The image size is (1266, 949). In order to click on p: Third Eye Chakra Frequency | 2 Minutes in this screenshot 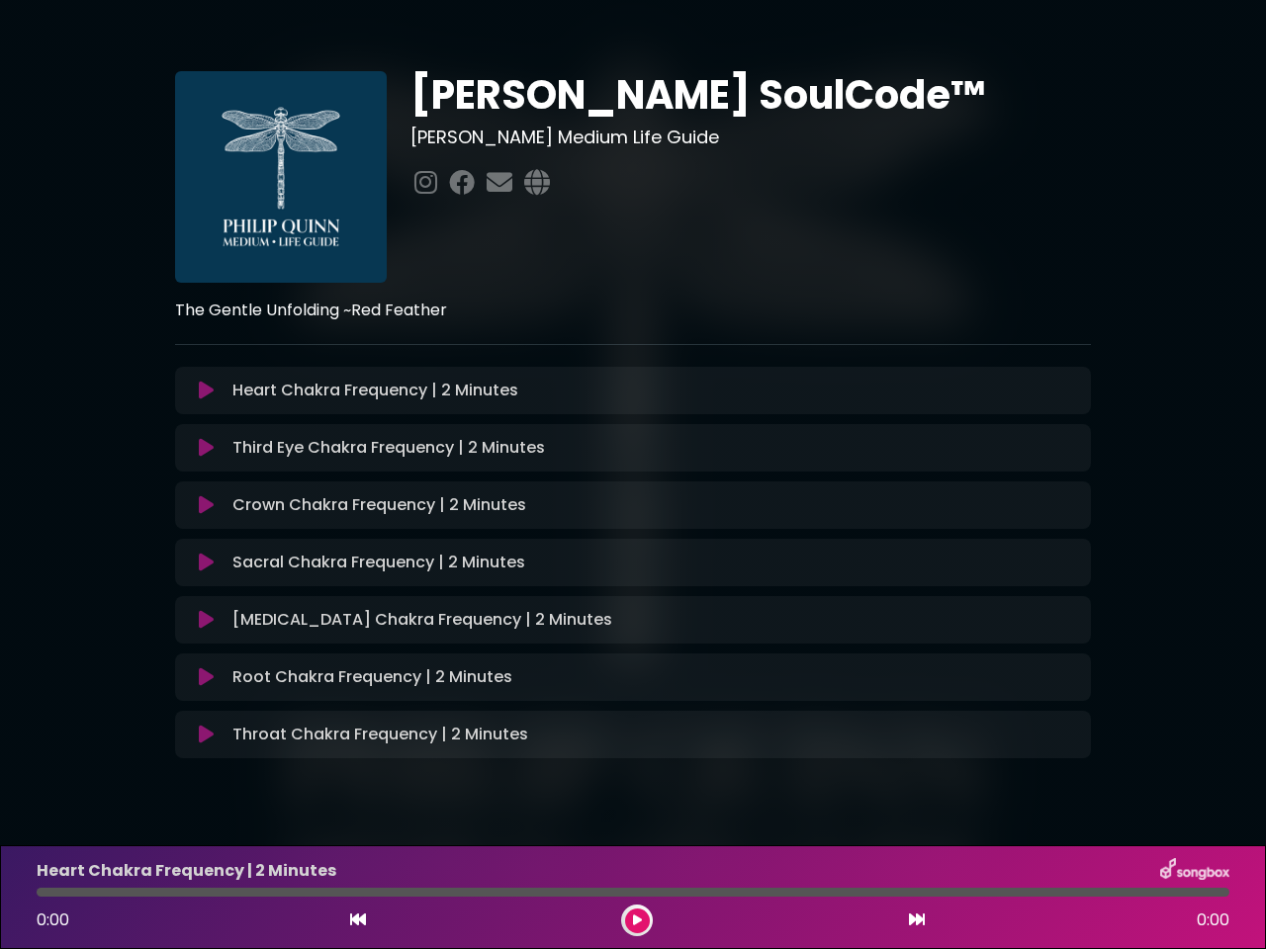, I will do `click(389, 448)`.